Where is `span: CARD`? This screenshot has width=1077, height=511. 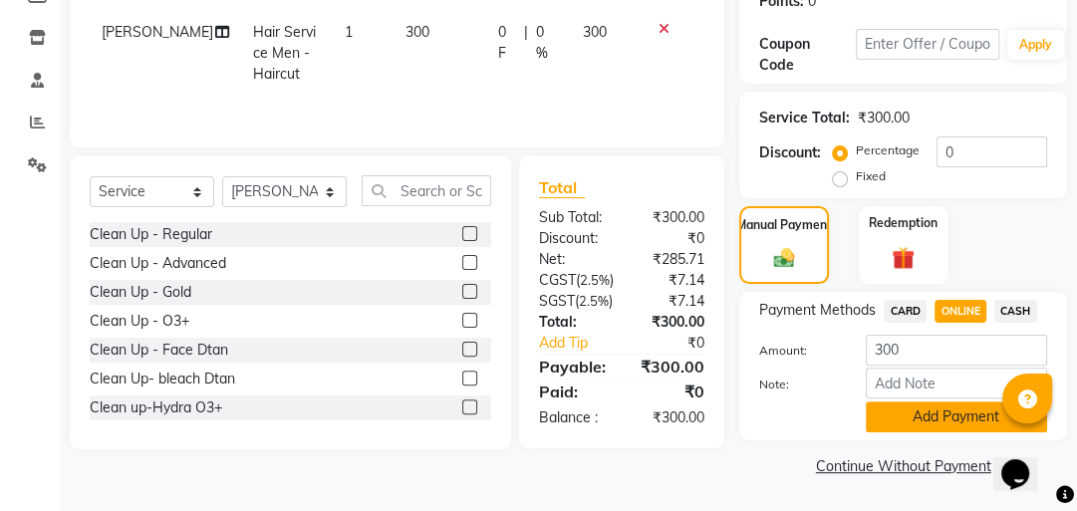
span: CARD is located at coordinates (904, 311).